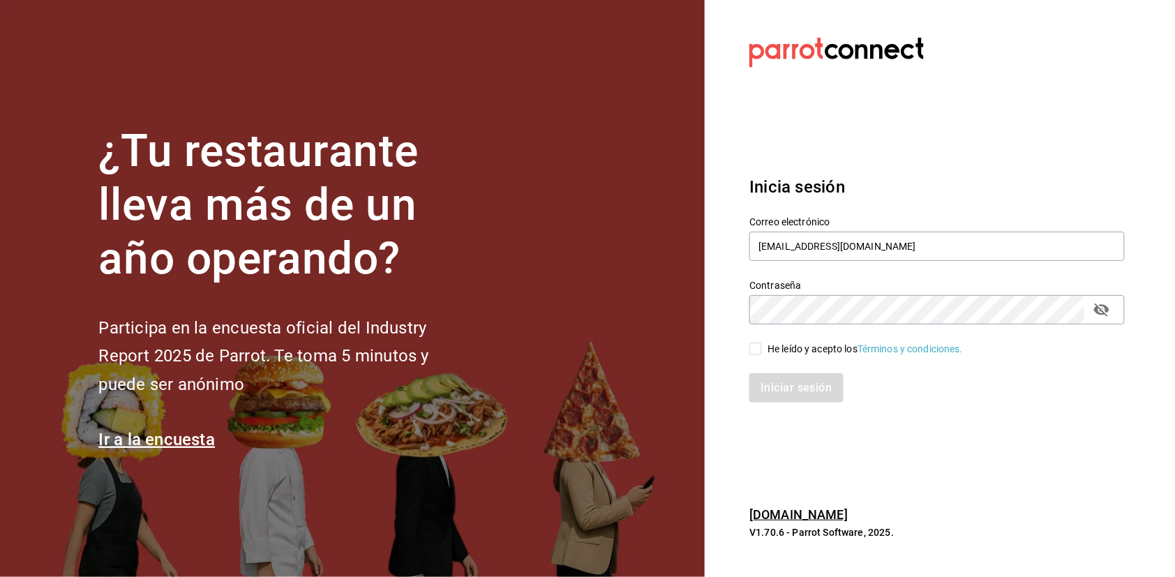 This screenshot has height=577, width=1175. Describe the element at coordinates (937, 532) in the screenshot. I see `p: V1.70.6 - Parrot Software, 2025.` at that location.